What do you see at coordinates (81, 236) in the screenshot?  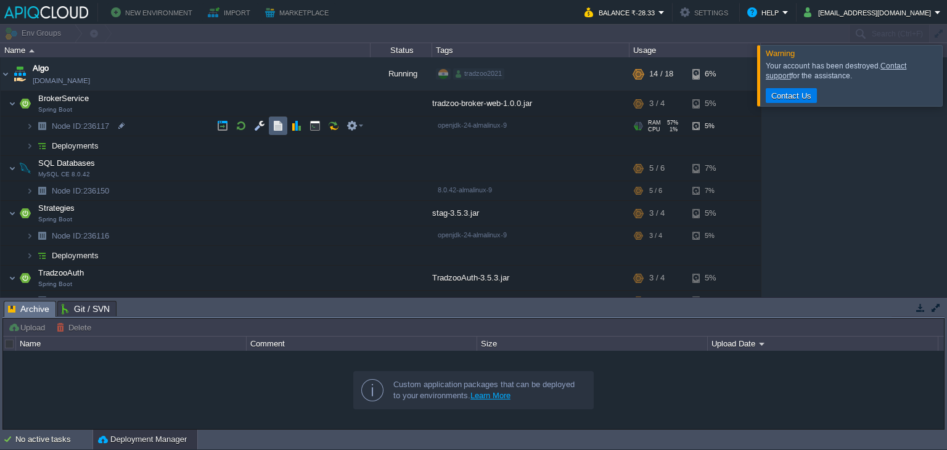 I see `span: 236116` at bounding box center [81, 236].